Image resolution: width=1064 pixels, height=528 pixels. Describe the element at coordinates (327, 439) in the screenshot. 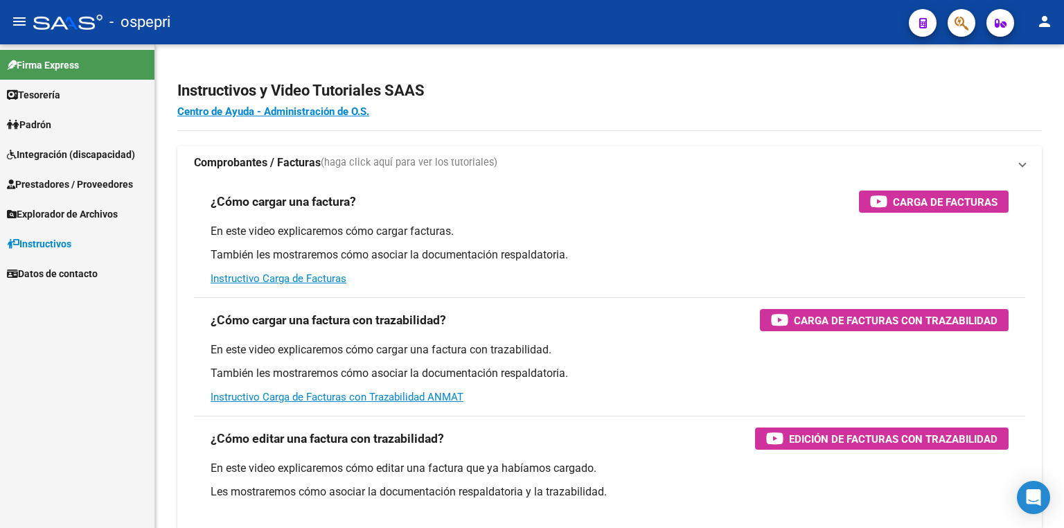

I see `h3: ¿Cómo editar una factura con trazabilidad?` at that location.